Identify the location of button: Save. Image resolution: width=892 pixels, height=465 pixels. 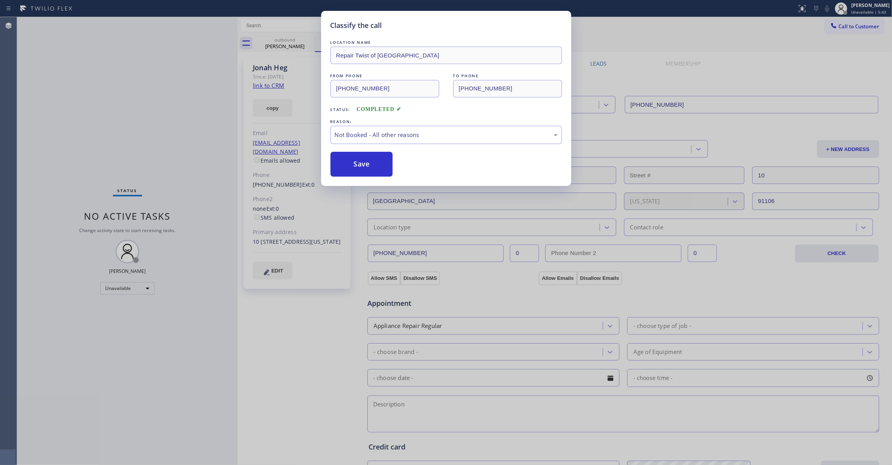
(362, 164).